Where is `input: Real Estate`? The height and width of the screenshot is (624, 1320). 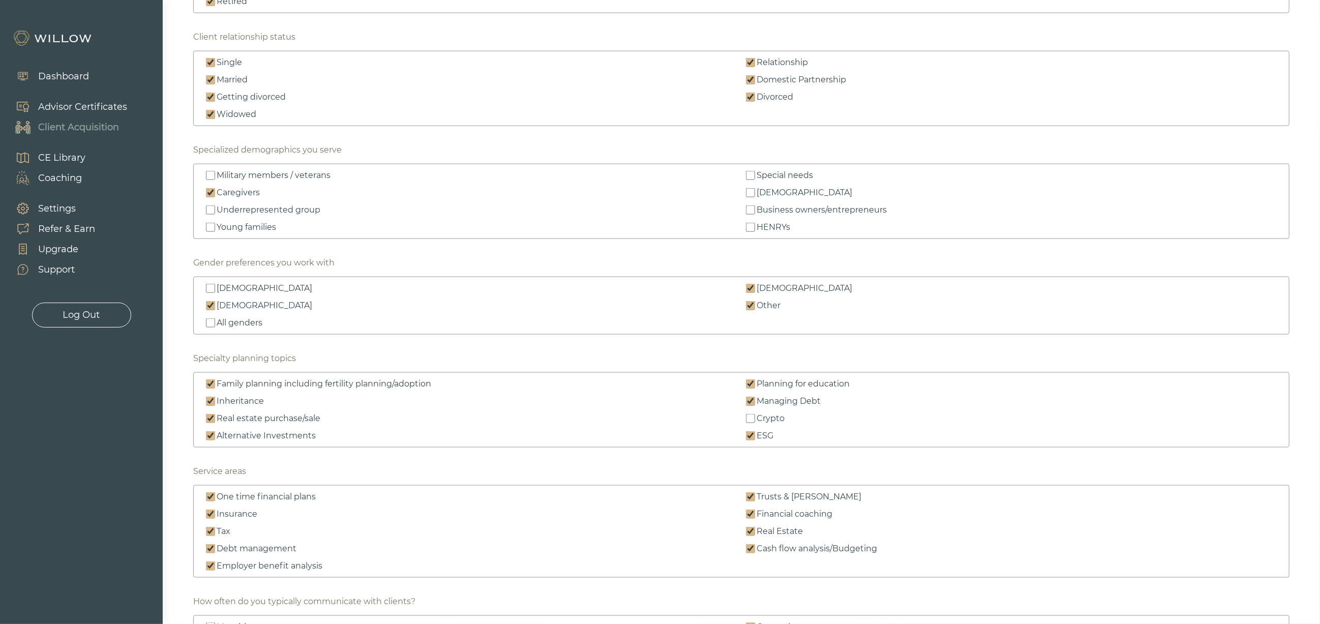
input: Real Estate is located at coordinates (750, 531).